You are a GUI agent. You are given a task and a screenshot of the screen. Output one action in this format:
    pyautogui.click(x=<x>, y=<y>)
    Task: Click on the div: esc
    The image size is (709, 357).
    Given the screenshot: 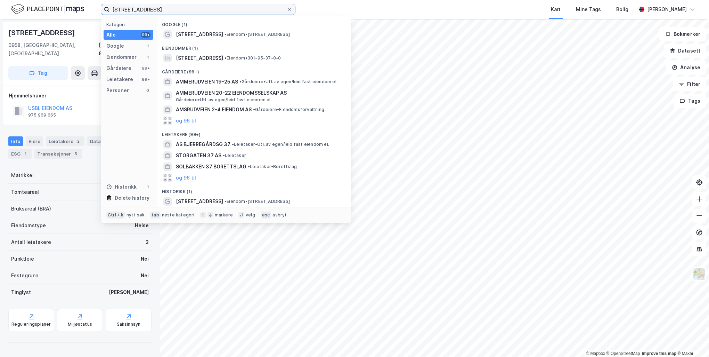 What is the action you would take?
    pyautogui.click(x=266, y=215)
    